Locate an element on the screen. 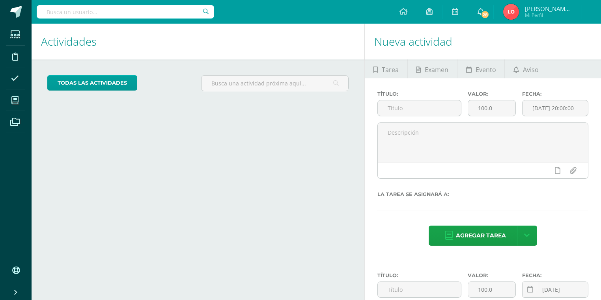 Image resolution: width=601 pixels, height=300 pixels. span: 28 is located at coordinates (485, 15).